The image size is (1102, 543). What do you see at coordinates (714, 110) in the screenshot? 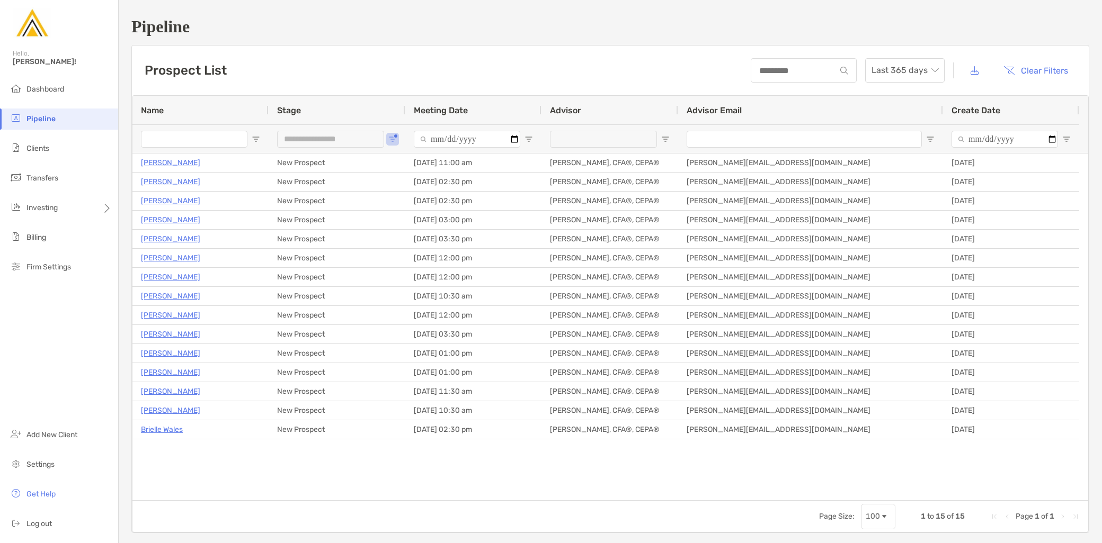
I see `span: Advisor Email` at bounding box center [714, 110].